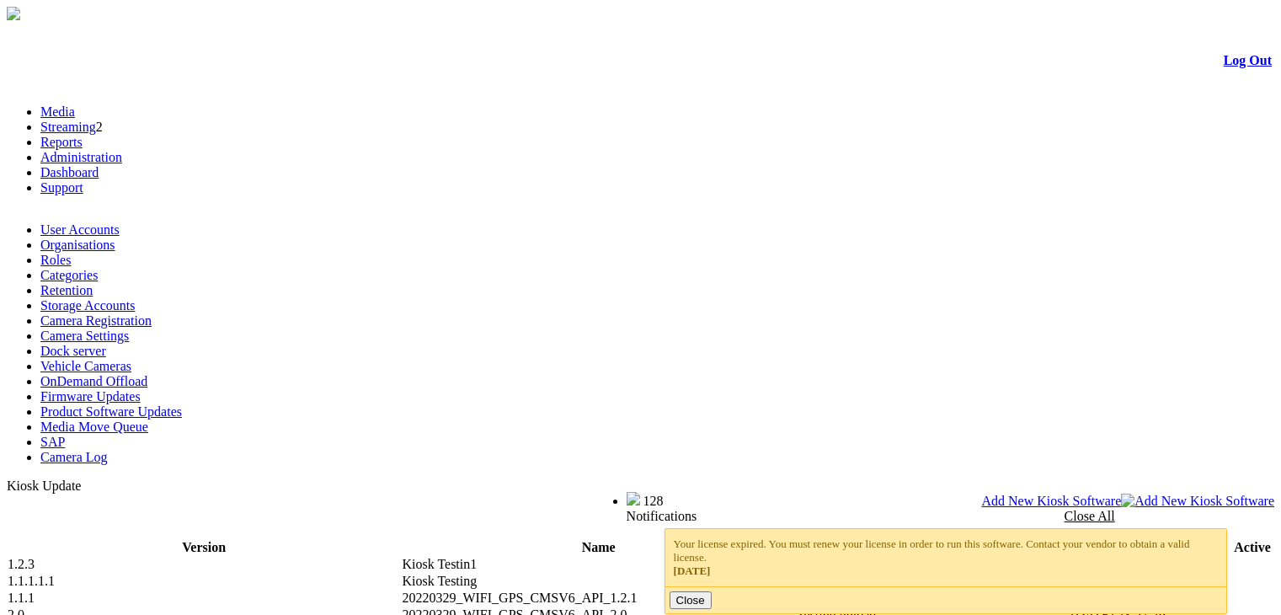  What do you see at coordinates (84, 335) in the screenshot?
I see `a: Camera Settings` at bounding box center [84, 335].